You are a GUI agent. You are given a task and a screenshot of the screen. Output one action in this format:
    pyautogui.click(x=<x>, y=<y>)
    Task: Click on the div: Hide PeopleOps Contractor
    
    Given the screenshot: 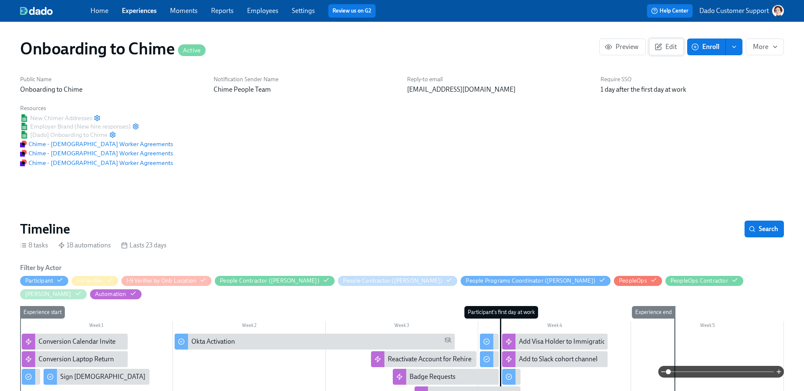 What is the action you would take?
    pyautogui.click(x=699, y=280)
    